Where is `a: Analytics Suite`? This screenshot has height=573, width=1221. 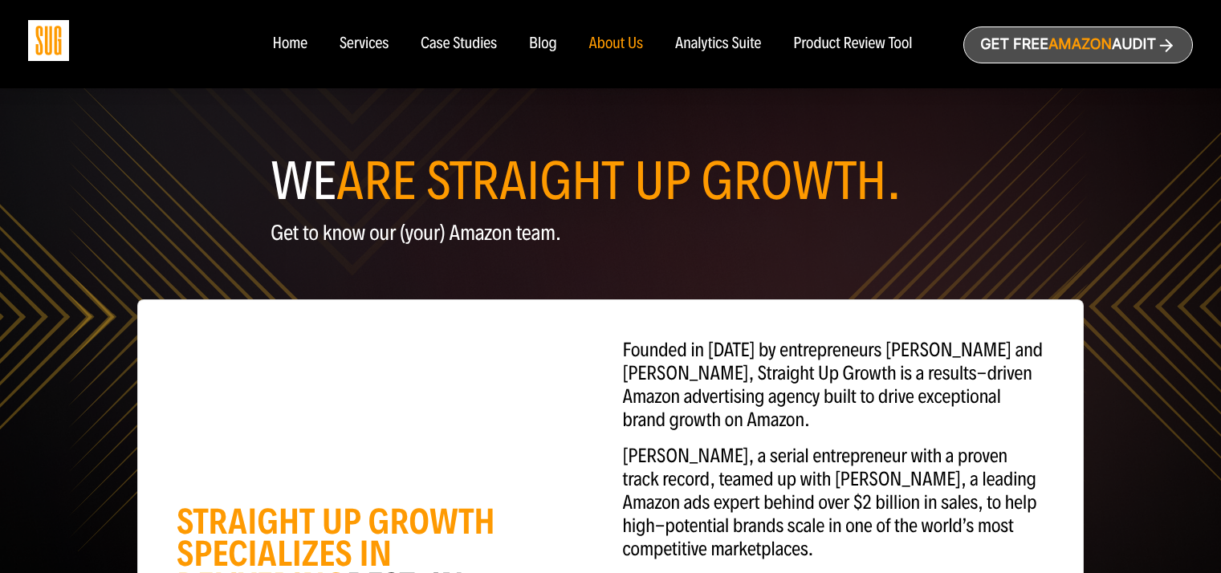 a: Analytics Suite is located at coordinates (718, 44).